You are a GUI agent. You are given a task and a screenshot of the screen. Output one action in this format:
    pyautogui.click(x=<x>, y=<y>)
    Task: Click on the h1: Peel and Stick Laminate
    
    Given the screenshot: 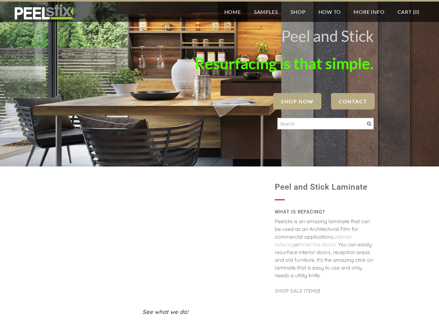 What is the action you would take?
    pyautogui.click(x=324, y=187)
    